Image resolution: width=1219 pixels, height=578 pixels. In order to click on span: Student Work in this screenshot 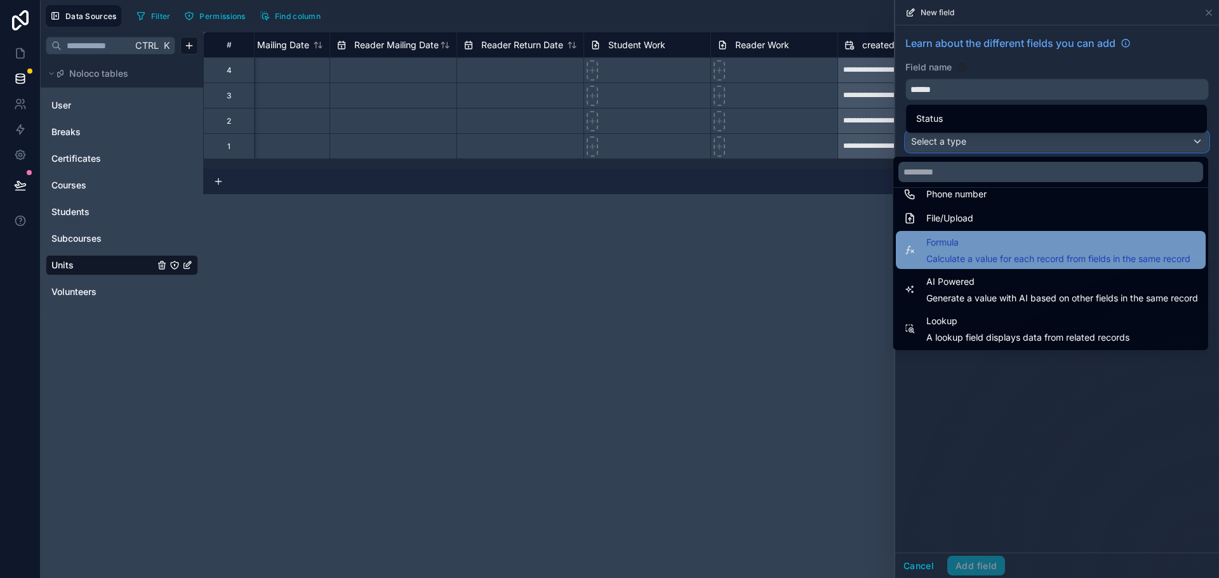, I will do `click(637, 45)`.